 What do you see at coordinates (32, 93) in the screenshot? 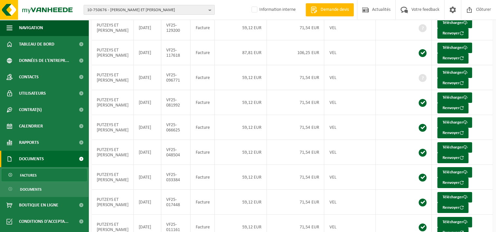
I see `span: Utilisateurs` at bounding box center [32, 93].